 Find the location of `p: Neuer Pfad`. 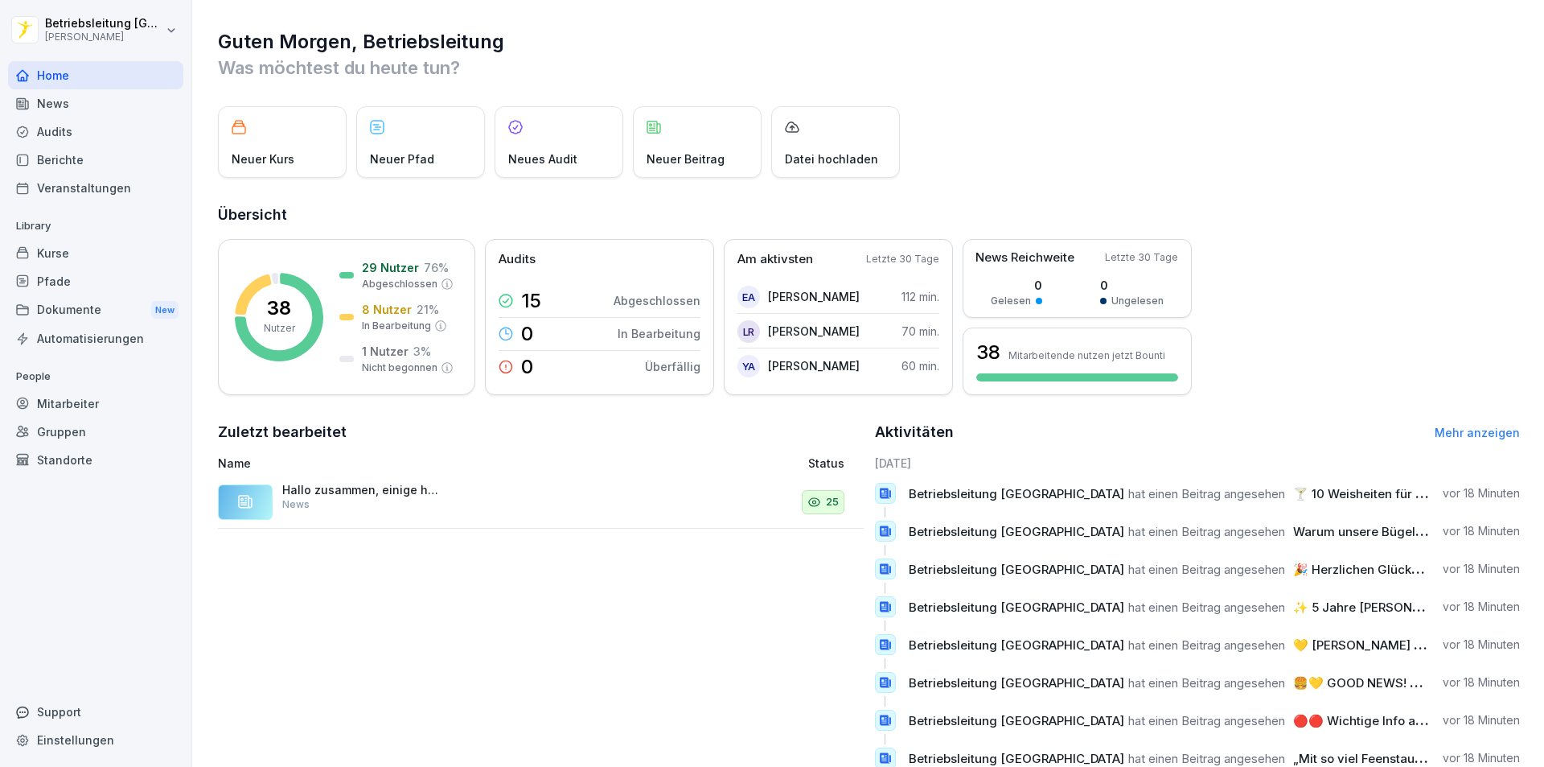

p: Neuer Pfad is located at coordinates (402, 158).